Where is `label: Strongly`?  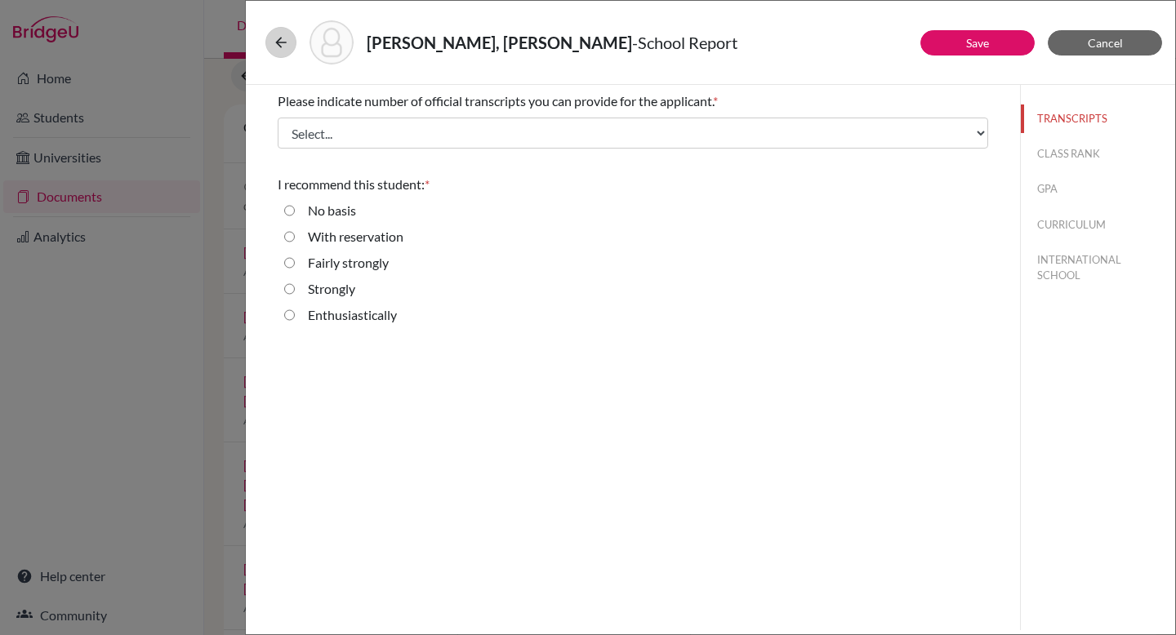
label: Strongly is located at coordinates (332, 289).